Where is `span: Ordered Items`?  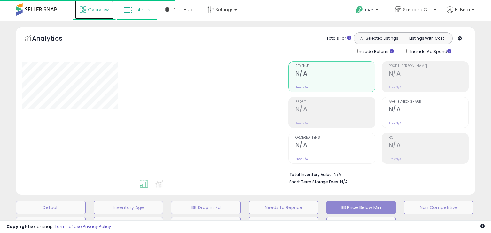 span: Ordered Items is located at coordinates (335, 138).